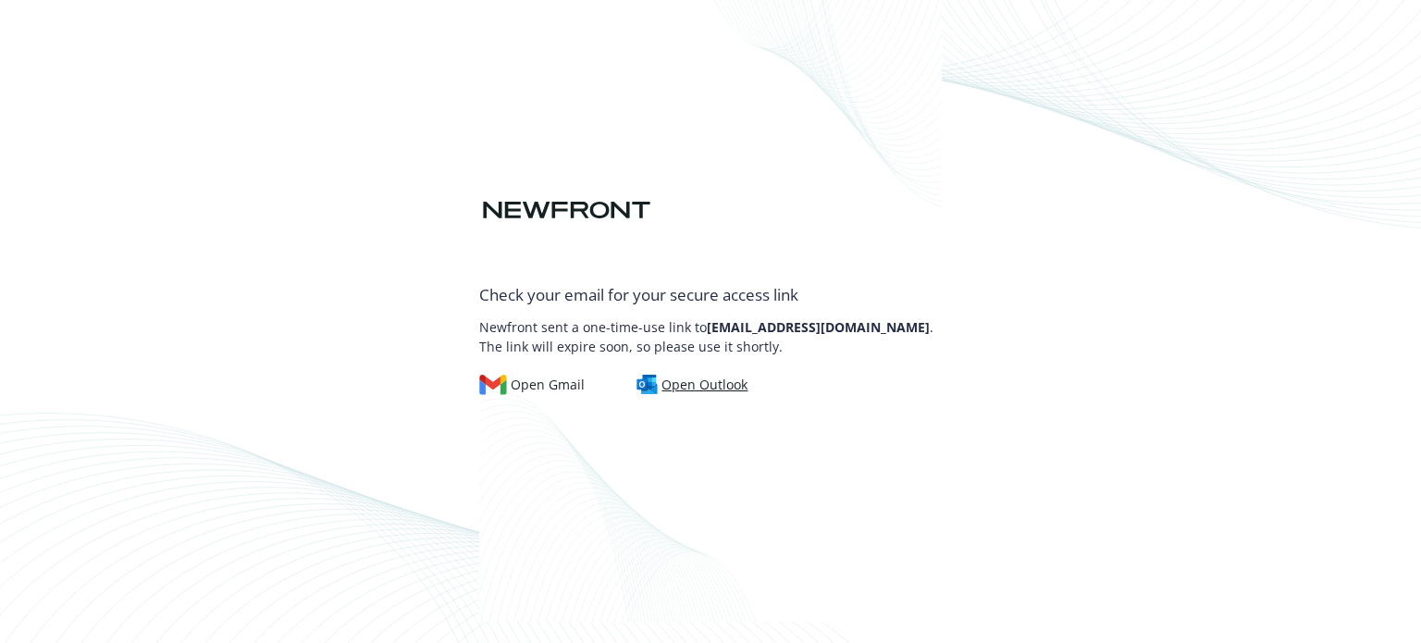 The height and width of the screenshot is (643, 1421). What do you see at coordinates (566, 210) in the screenshot?
I see `img: Newfront logo` at bounding box center [566, 210].